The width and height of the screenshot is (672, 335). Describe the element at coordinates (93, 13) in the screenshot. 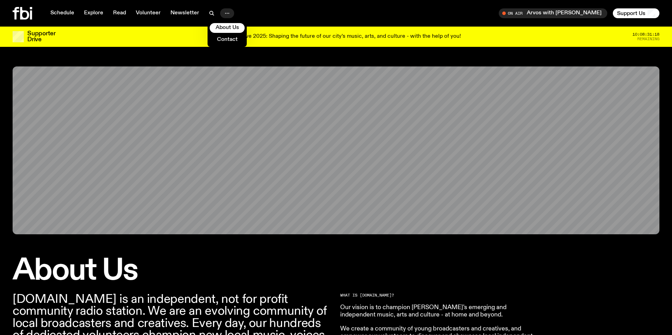

I see `a: Explore` at that location.